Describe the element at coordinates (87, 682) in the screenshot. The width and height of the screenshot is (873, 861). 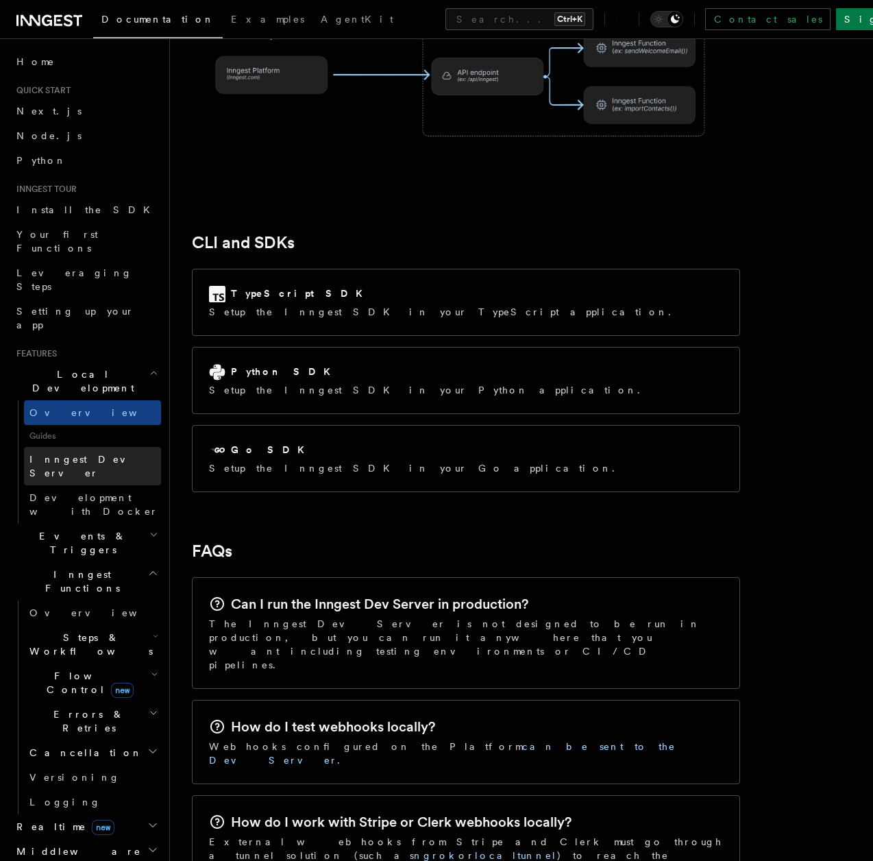
I see `span: Flow Control` at that location.